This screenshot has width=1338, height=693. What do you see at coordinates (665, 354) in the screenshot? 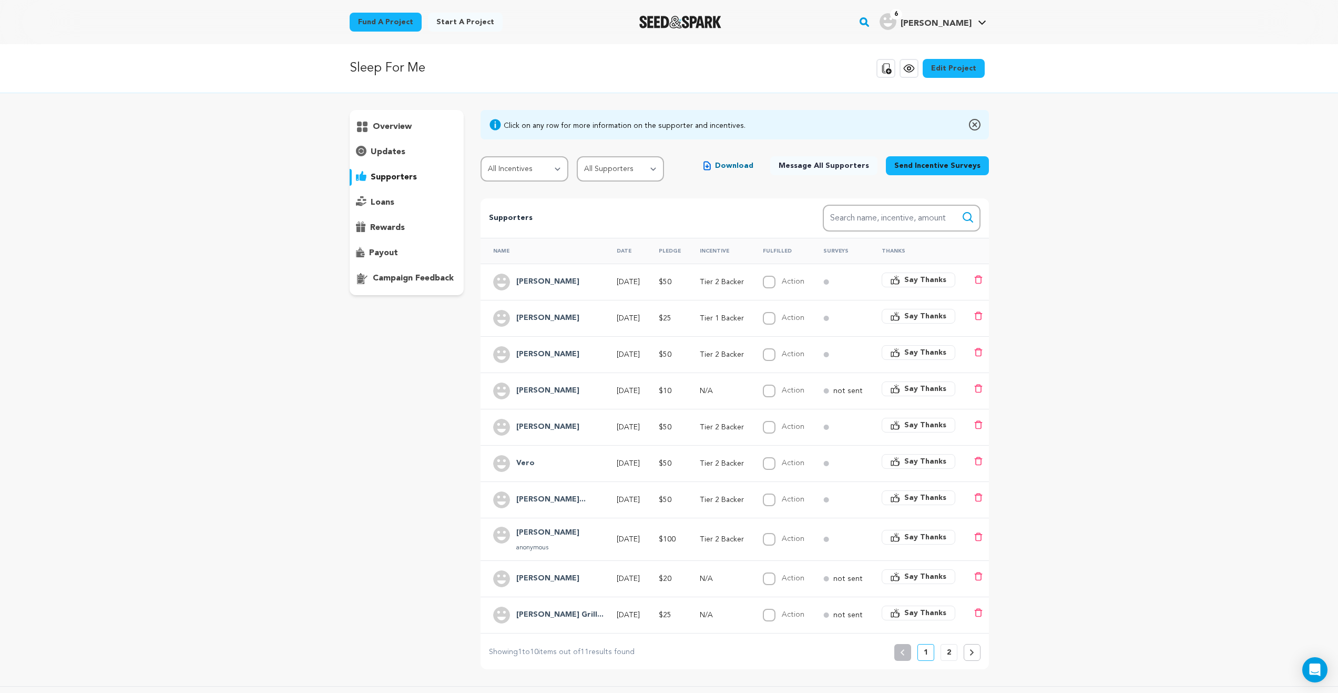
I see `span: $50` at bounding box center [665, 354].